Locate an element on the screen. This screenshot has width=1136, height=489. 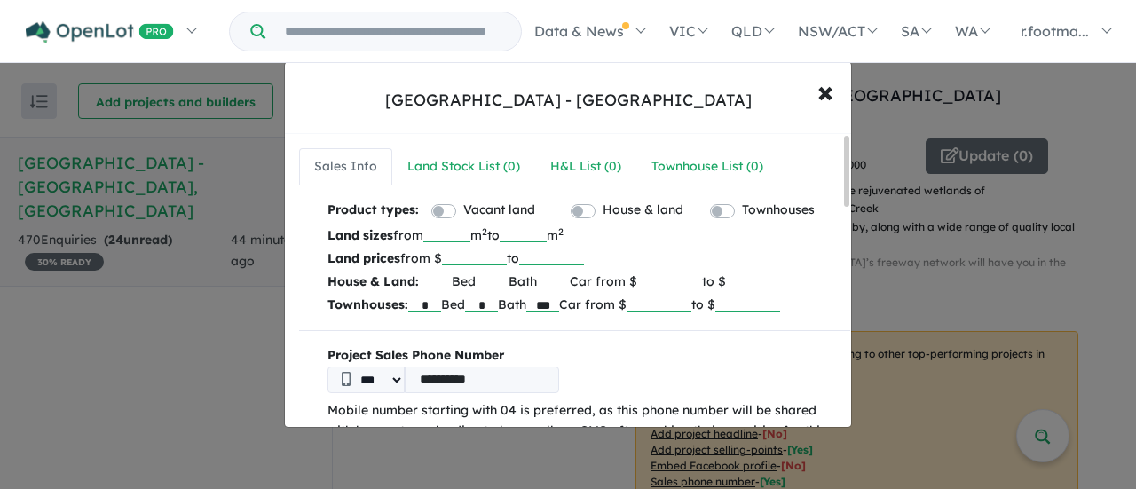
input: Try estate name, suburb, builder or developer is located at coordinates (393, 31).